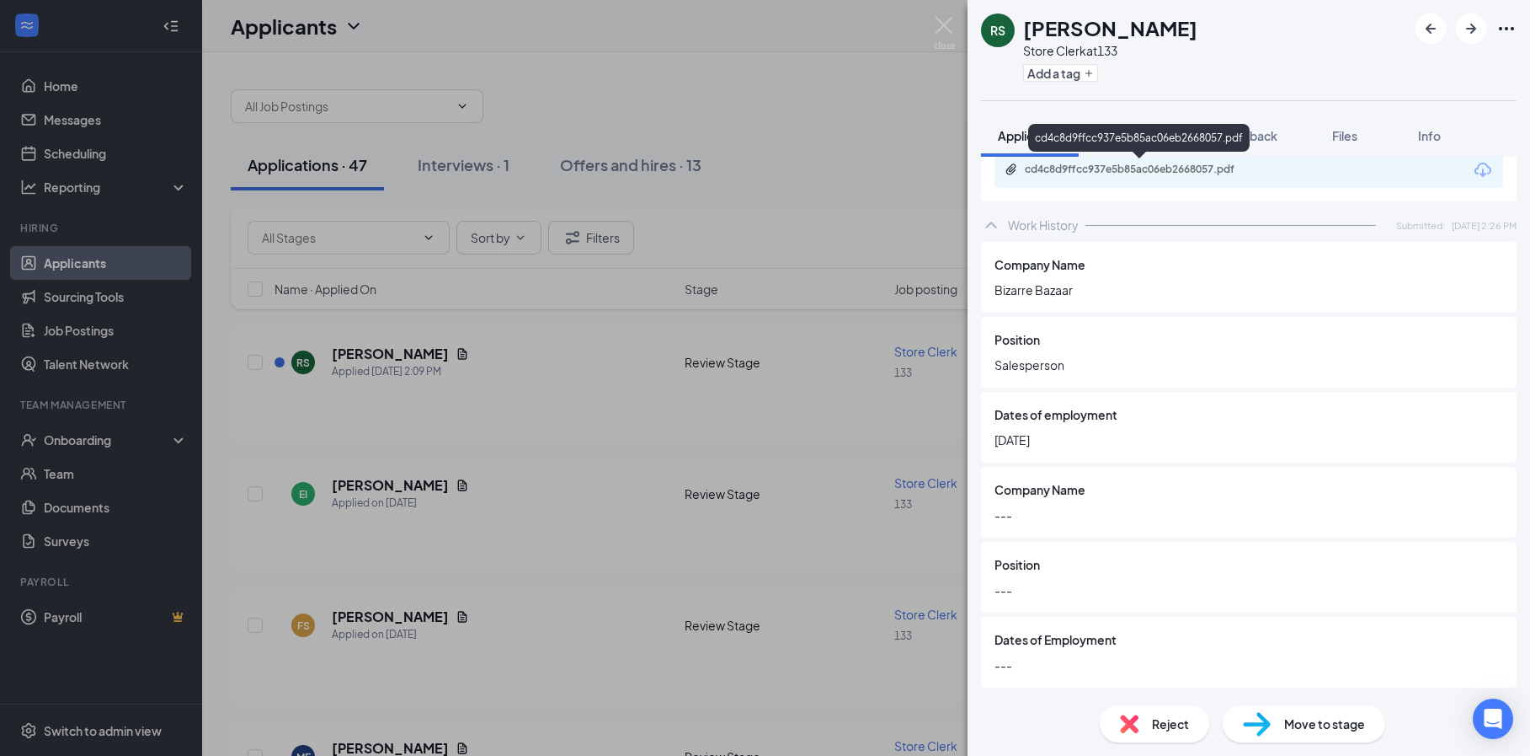 The width and height of the screenshot is (1530, 756). I want to click on button: ArrowLeftNew, so click(1431, 29).